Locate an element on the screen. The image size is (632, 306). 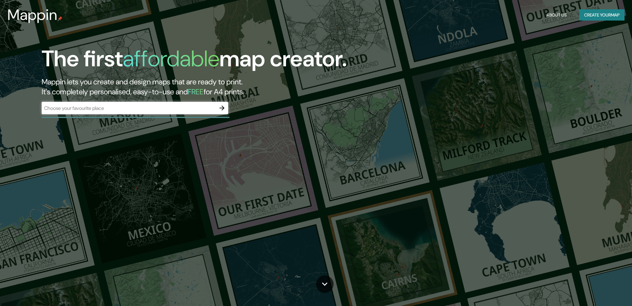
h1: affordable is located at coordinates (171, 58).